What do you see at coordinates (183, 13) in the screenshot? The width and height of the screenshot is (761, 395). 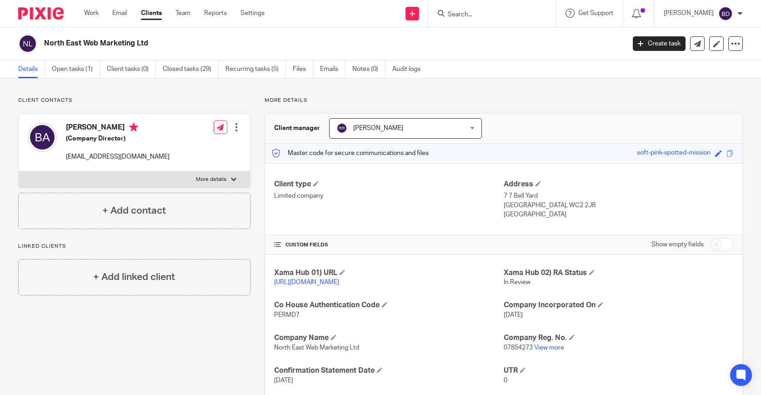 I see `a: Team` at bounding box center [183, 13].